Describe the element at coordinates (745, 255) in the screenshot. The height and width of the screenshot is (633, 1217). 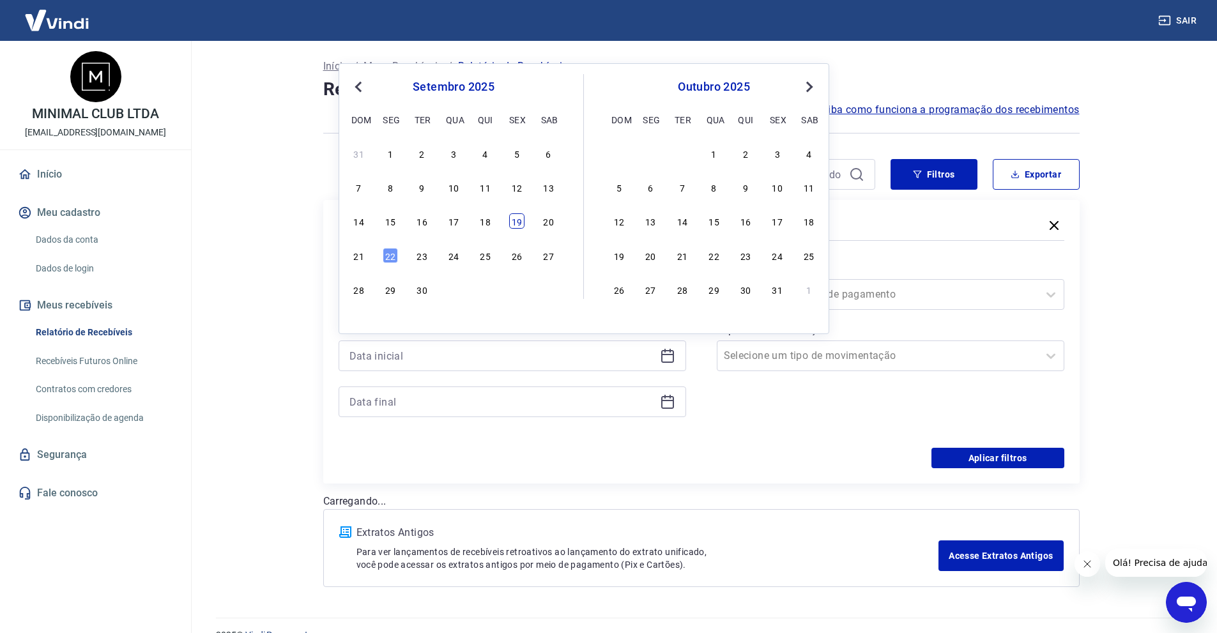
I see `div: Choose quinta-feira, 23 de outubro de 2025` at that location.